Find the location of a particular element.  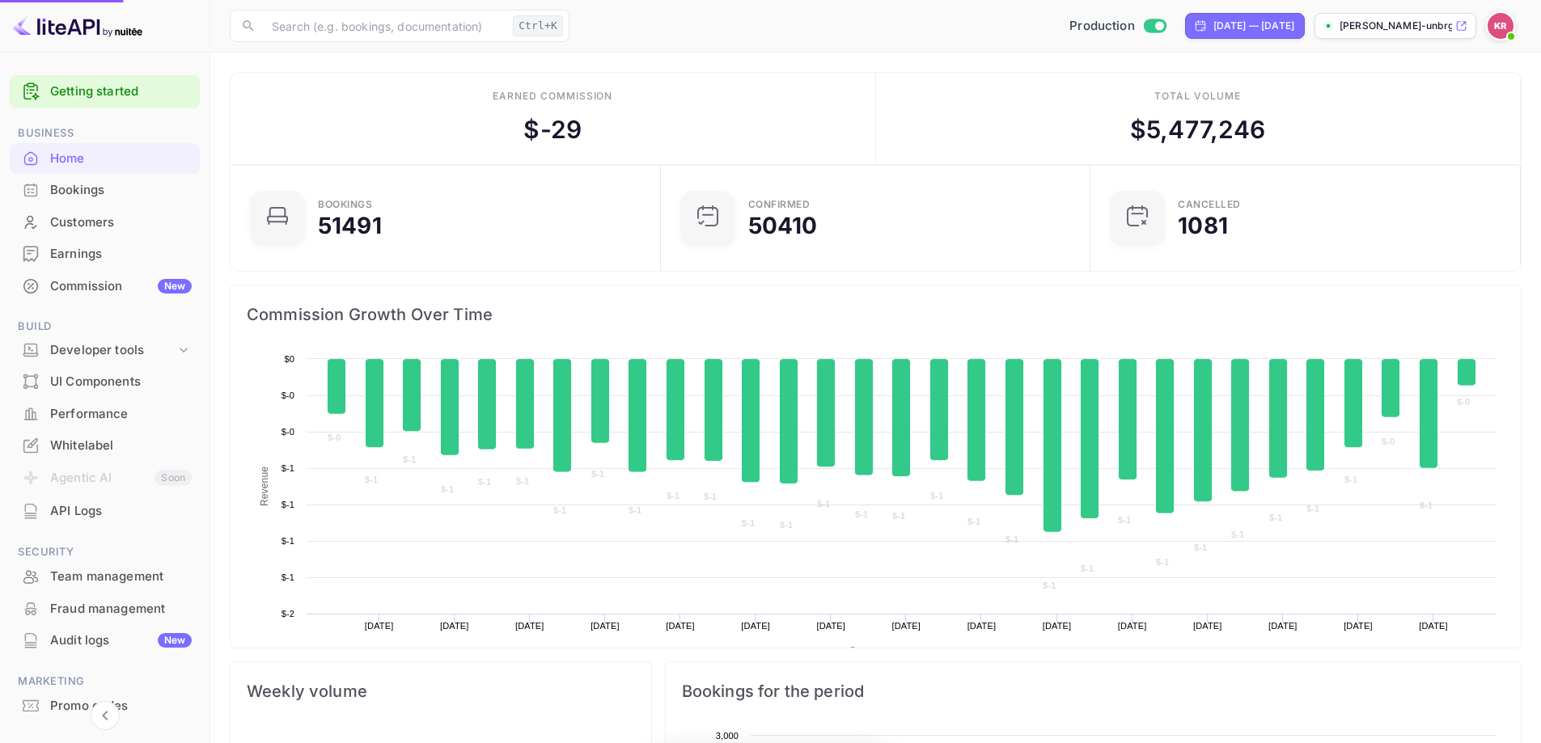

div: Home is located at coordinates (104, 159).